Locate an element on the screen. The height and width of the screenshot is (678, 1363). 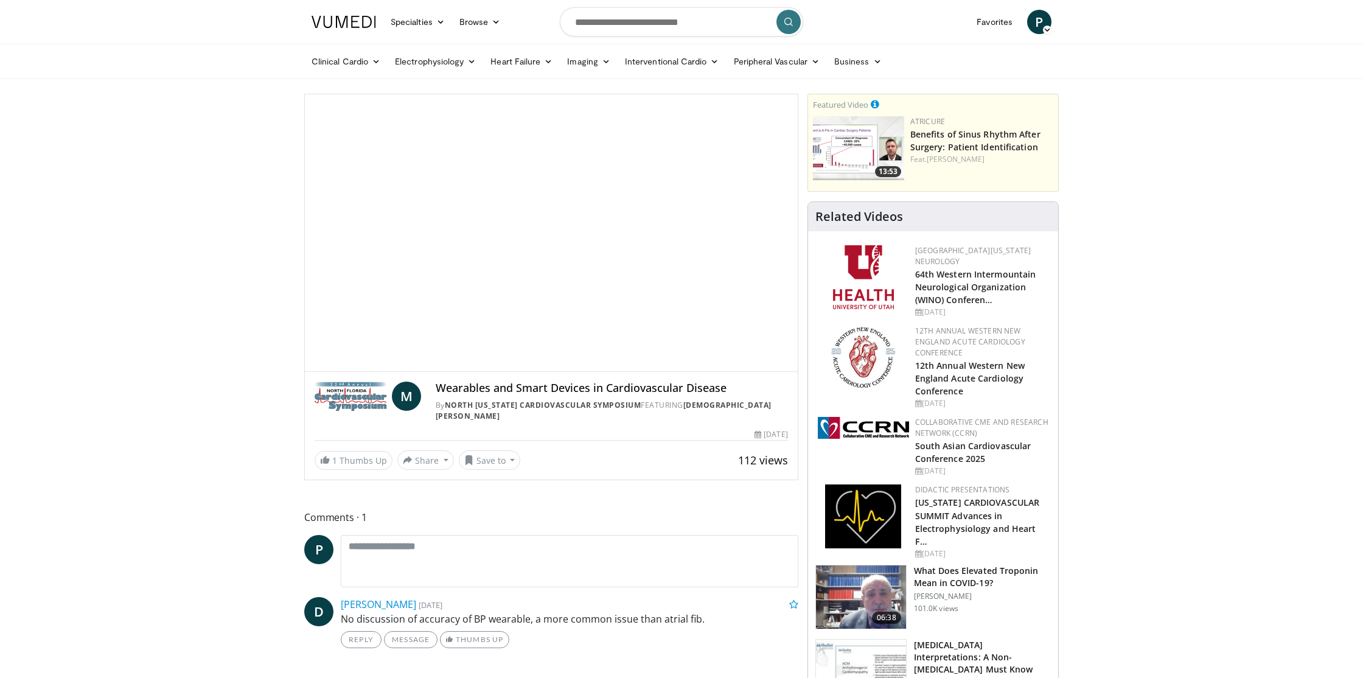
a: Electrophysiology is located at coordinates (435, 61).